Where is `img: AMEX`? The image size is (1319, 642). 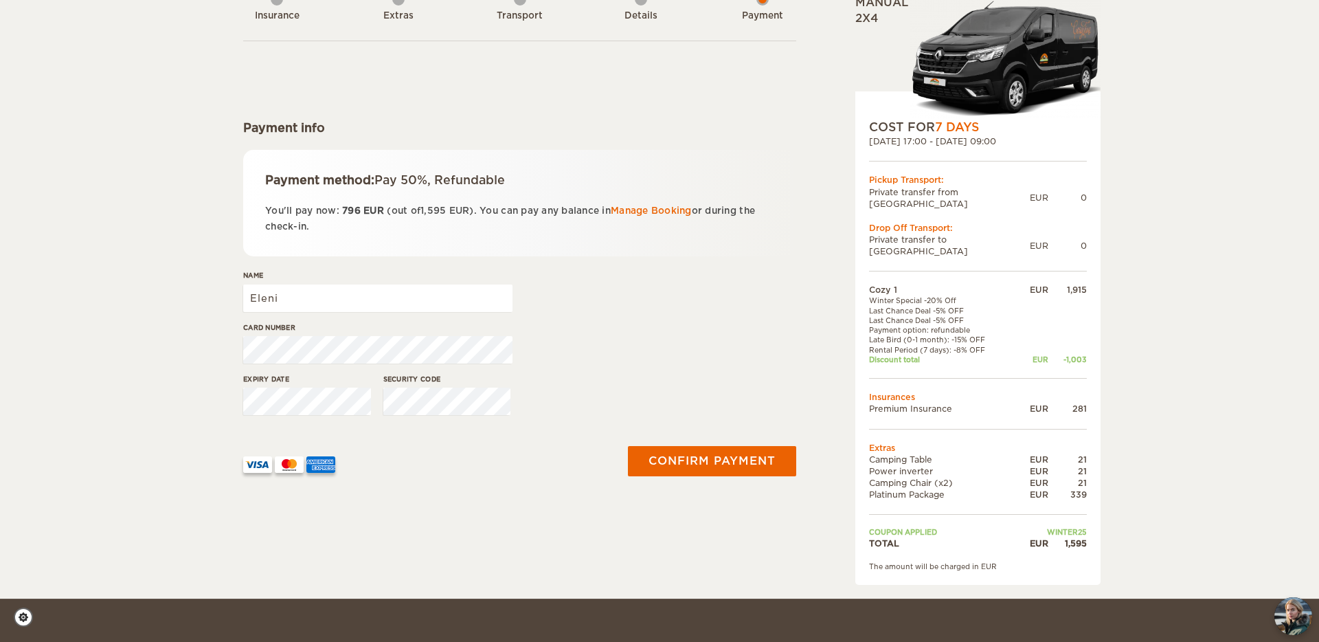 img: AMEX is located at coordinates (321, 464).